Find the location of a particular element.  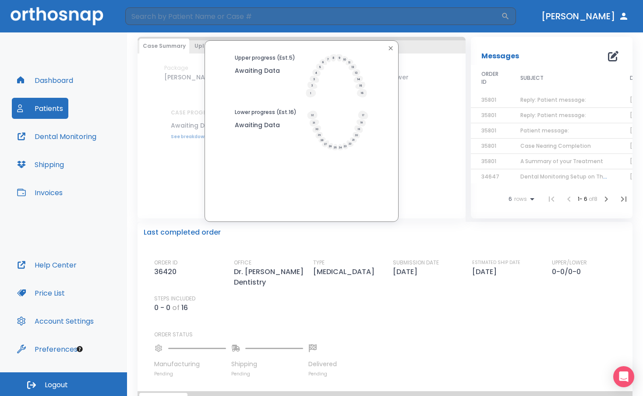

button: Dental Monitoring is located at coordinates (57, 136).